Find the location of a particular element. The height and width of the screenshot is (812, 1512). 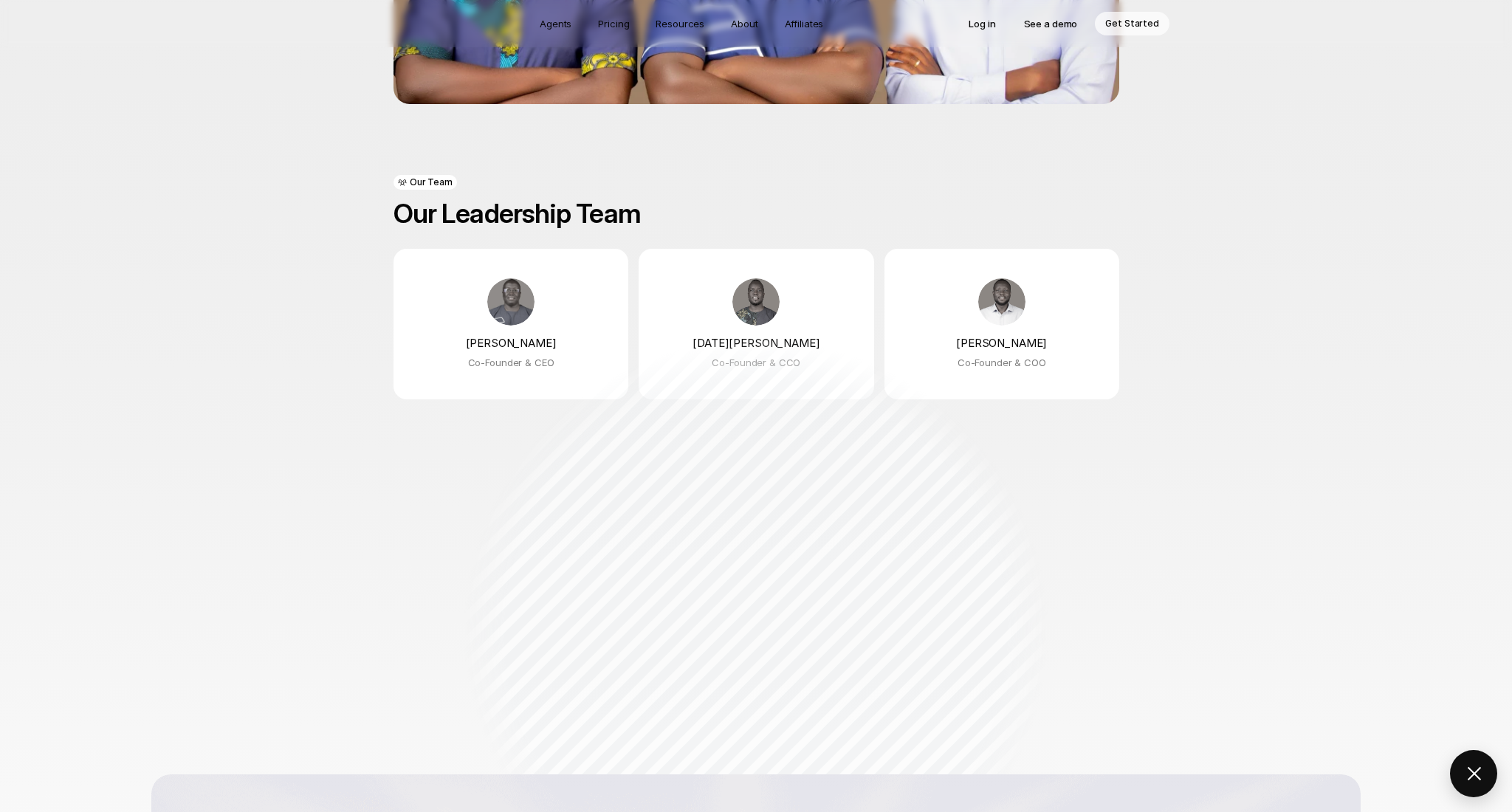

a: Resources is located at coordinates (680, 24).